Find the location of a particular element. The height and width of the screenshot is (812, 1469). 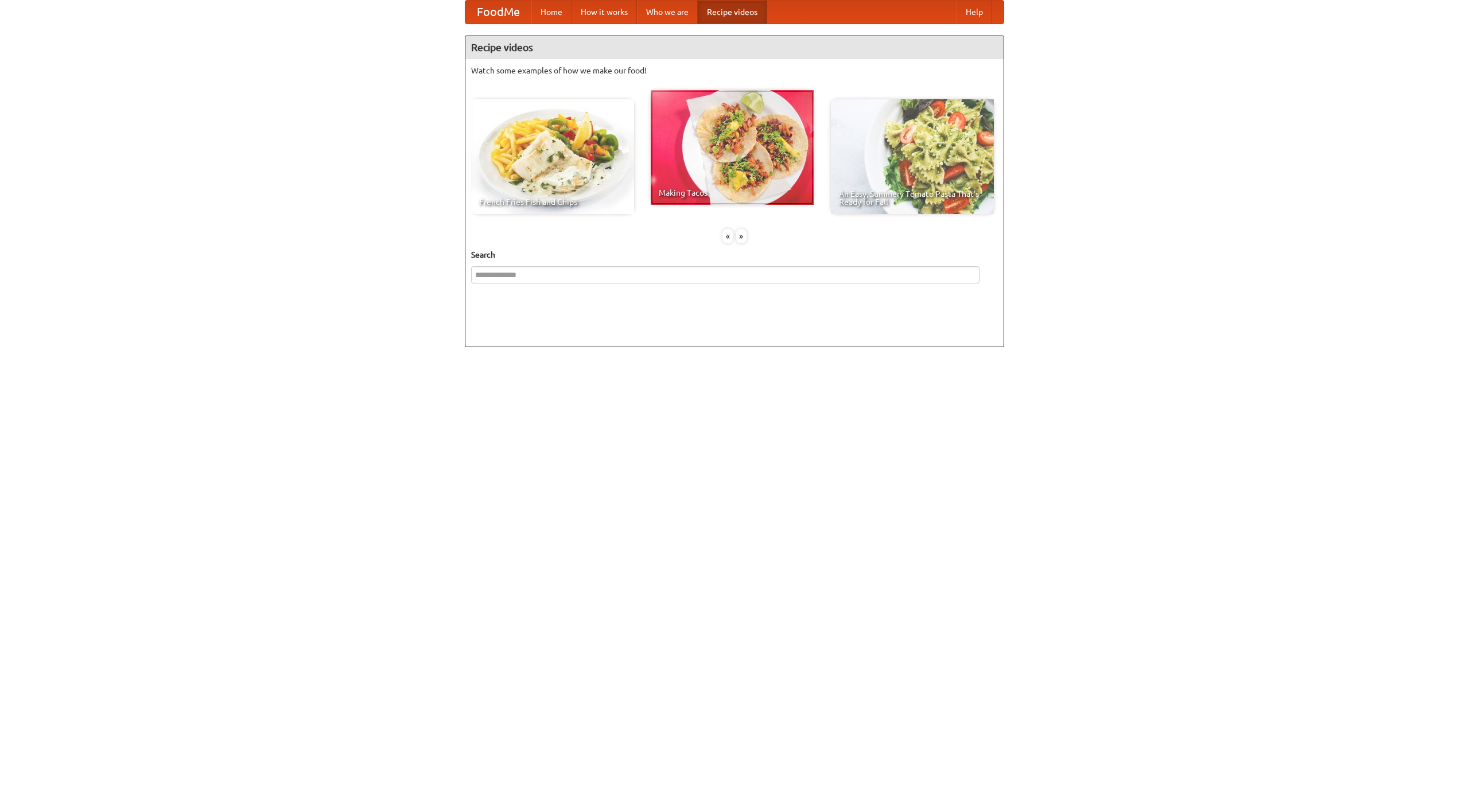

h5: Search is located at coordinates (734, 254).